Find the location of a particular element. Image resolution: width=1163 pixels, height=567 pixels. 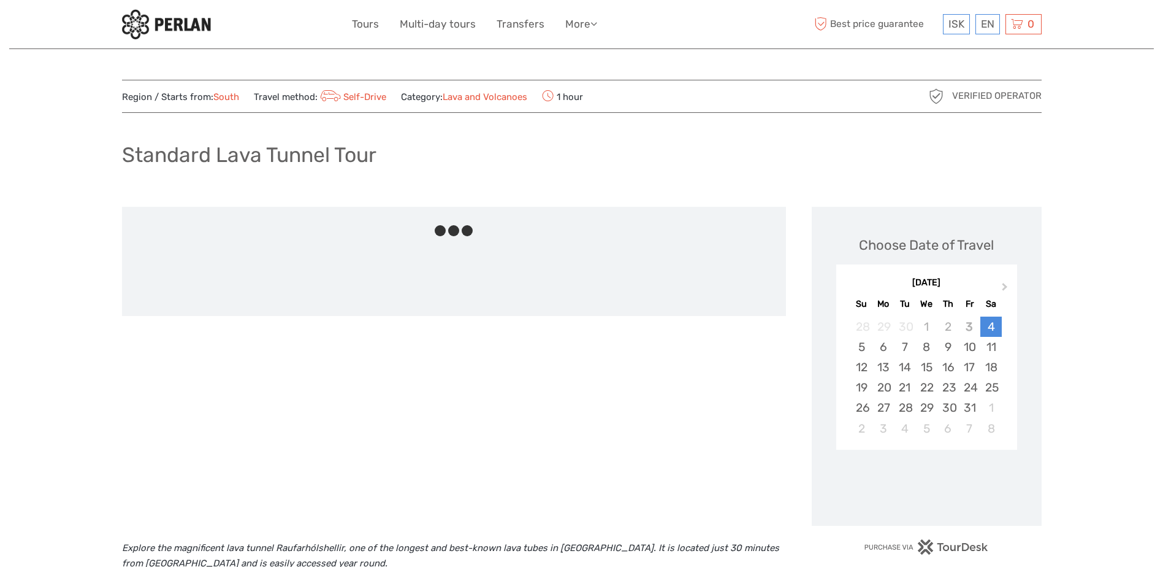

div: Choose Thursday, October 23rd, 2025 is located at coordinates (948, 387).